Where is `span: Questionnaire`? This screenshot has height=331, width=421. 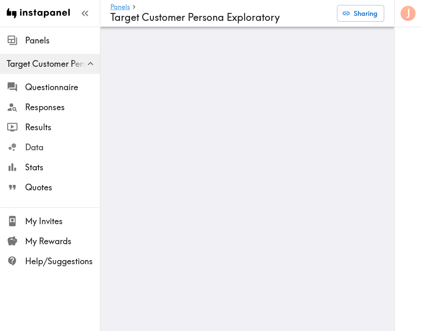
span: Questionnaire is located at coordinates (62, 87).